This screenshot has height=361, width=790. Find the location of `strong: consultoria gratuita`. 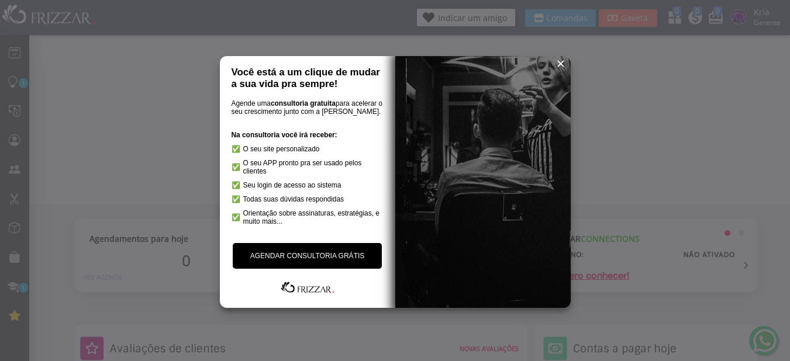

strong: consultoria gratuita is located at coordinates (303, 104).